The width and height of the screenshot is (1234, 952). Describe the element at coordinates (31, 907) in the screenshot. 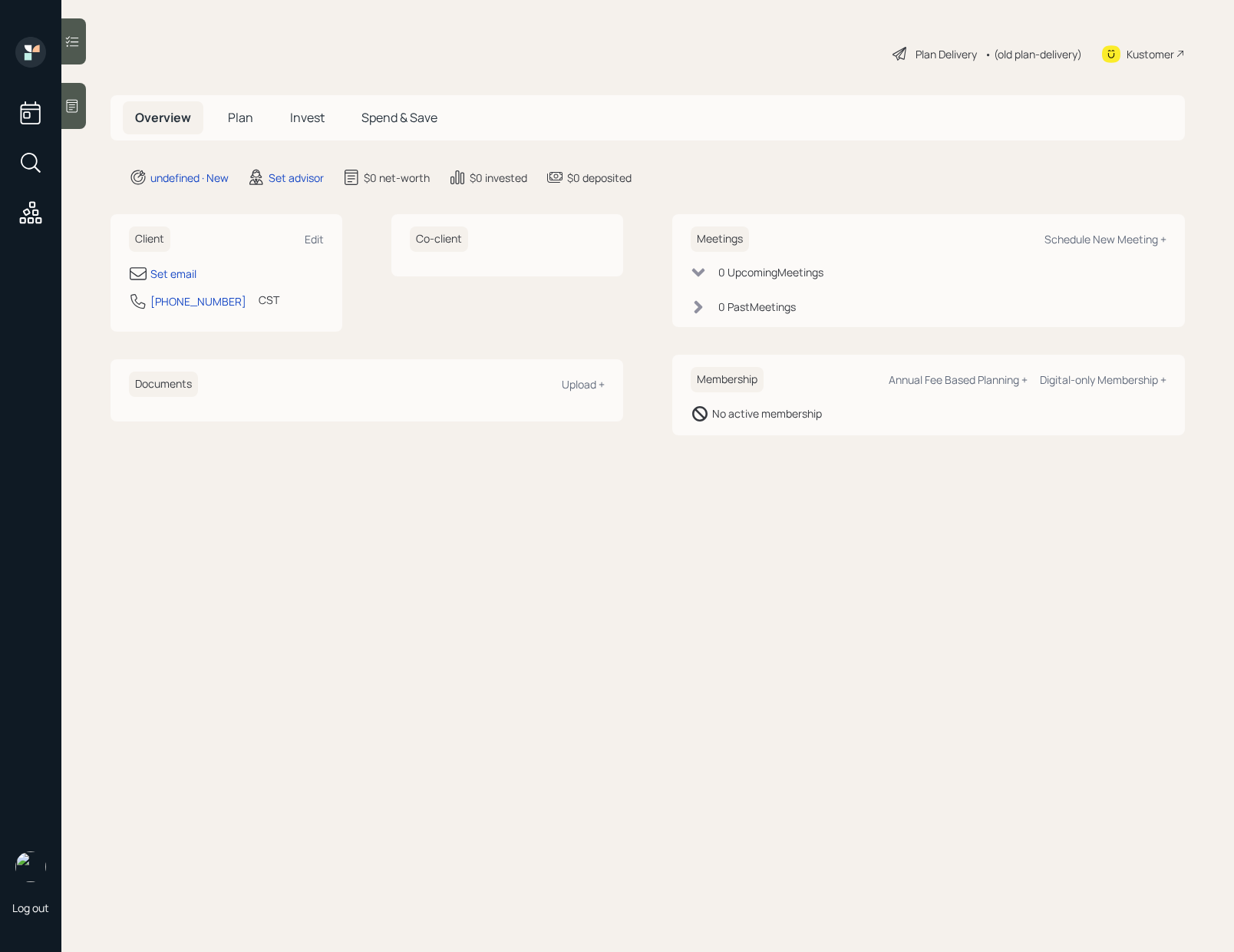

I see `div: Log out` at that location.